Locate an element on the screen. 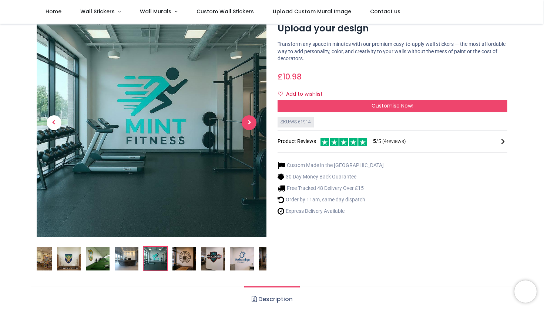 This screenshot has height=310, width=544. li: Express Delivery Available is located at coordinates (330, 211).